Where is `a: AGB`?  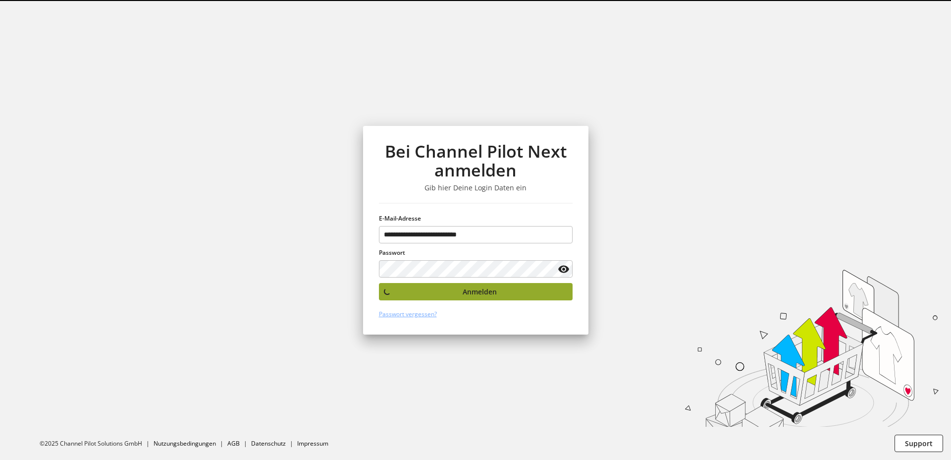
a: AGB is located at coordinates (233, 443).